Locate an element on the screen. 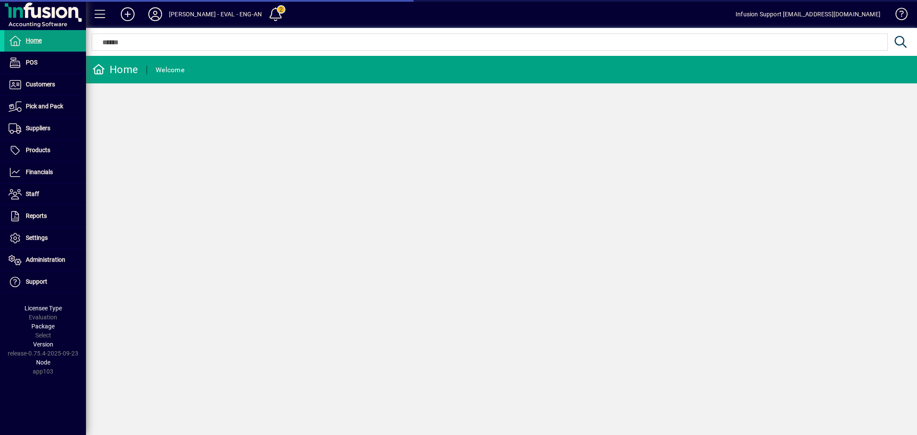 The height and width of the screenshot is (435, 917). a: Financials is located at coordinates (45, 172).